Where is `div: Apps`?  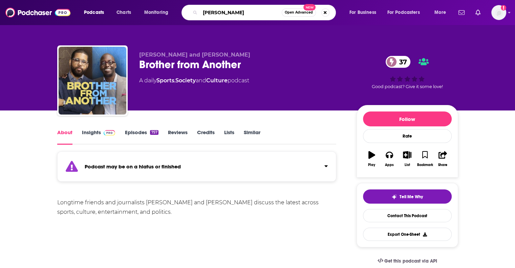
div: Apps is located at coordinates (389, 165).